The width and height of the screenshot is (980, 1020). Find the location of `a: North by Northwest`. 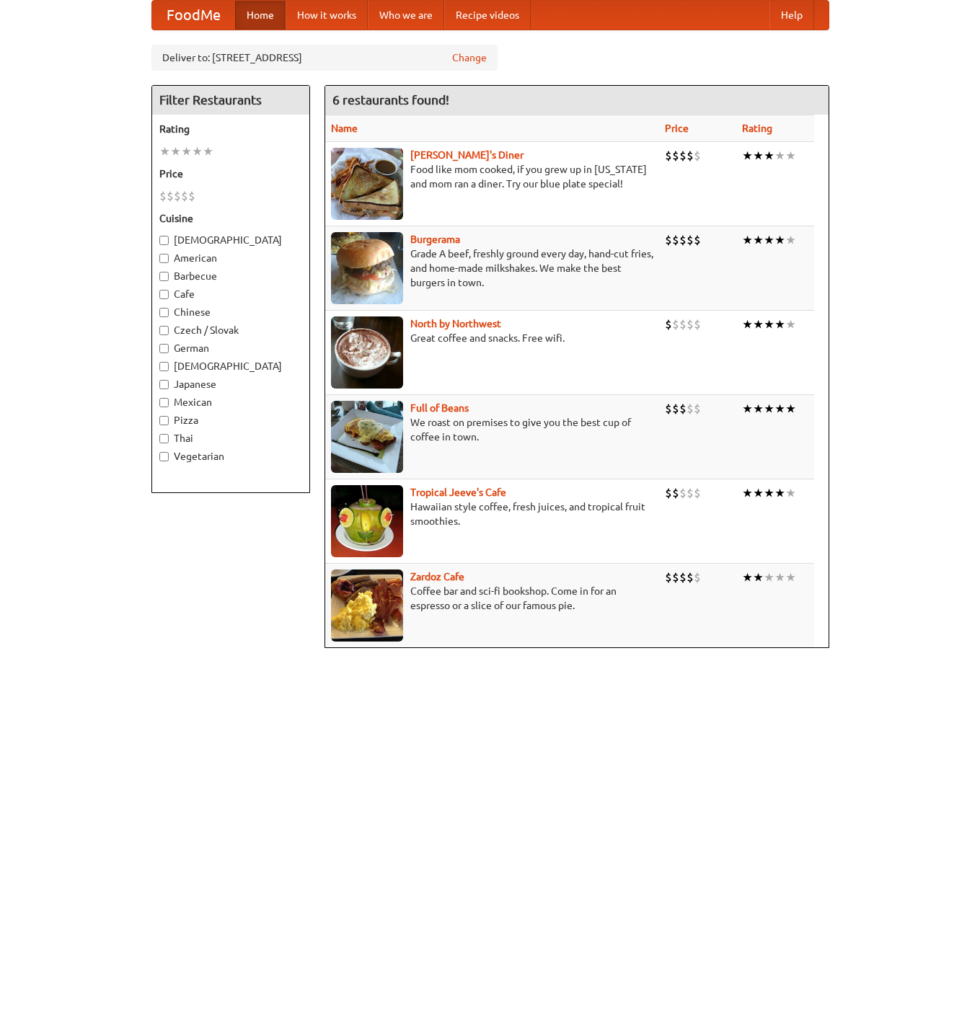

a: North by Northwest is located at coordinates (456, 324).